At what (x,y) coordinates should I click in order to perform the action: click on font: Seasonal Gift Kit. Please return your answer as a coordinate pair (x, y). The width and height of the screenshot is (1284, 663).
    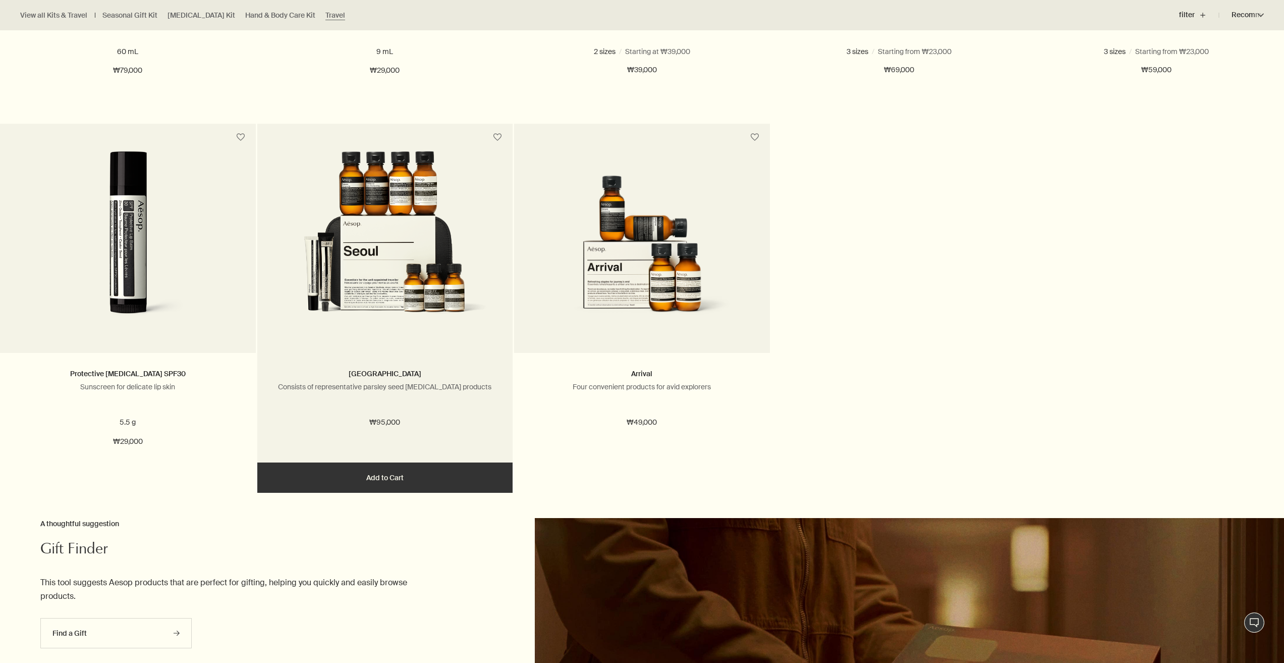
    Looking at the image, I should click on (130, 15).